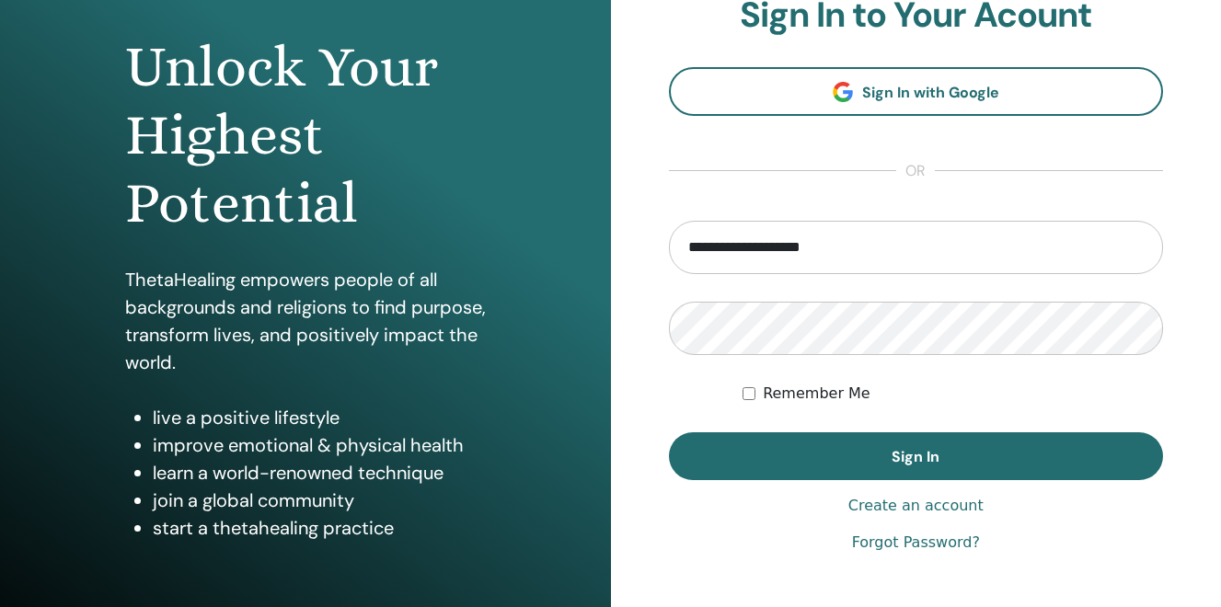 The width and height of the screenshot is (1221, 607). What do you see at coordinates (305, 321) in the screenshot?
I see `p: ThetaHealing empowers people of all backgrounds and religions to find purpose, transform lives, a...` at bounding box center [305, 321].